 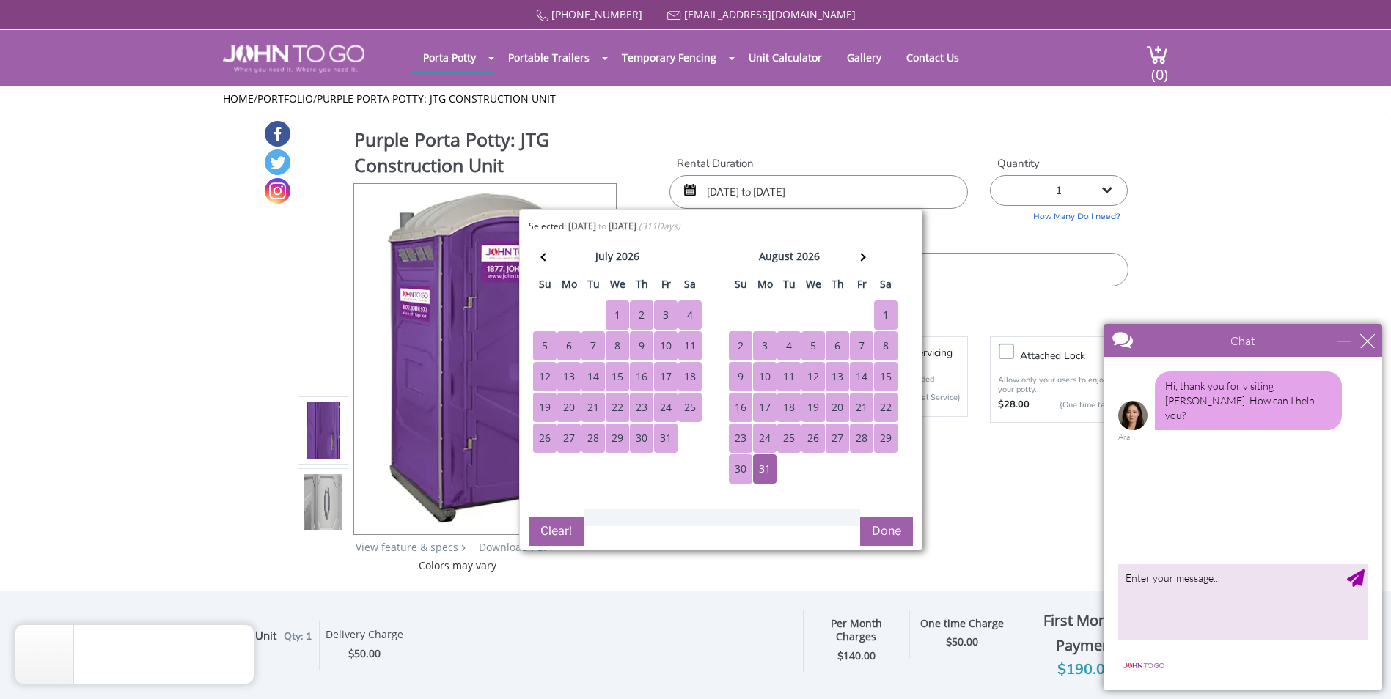 What do you see at coordinates (813, 287) in the screenshot?
I see `th: we` at bounding box center [813, 287].